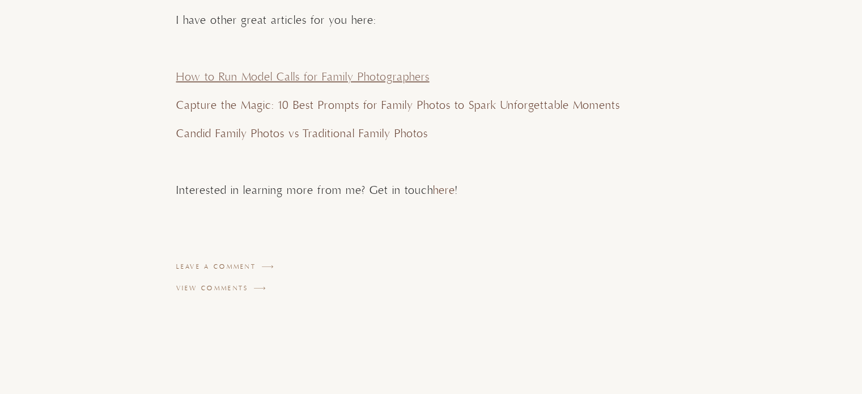 The image size is (862, 394). I want to click on p: Interested in learning more from me? Get in touch !, so click(431, 191).